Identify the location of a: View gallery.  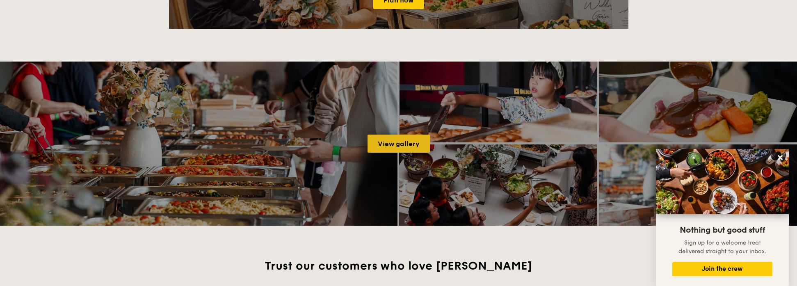
(399, 144).